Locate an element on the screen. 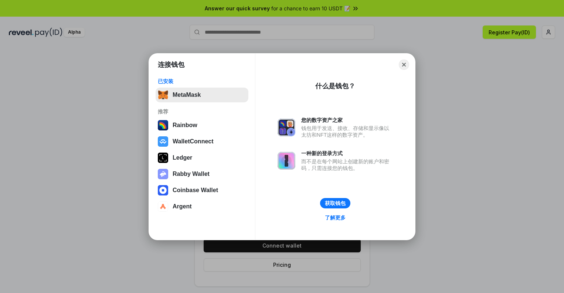 This screenshot has height=293, width=564. button: WalletConnect is located at coordinates (202, 142).